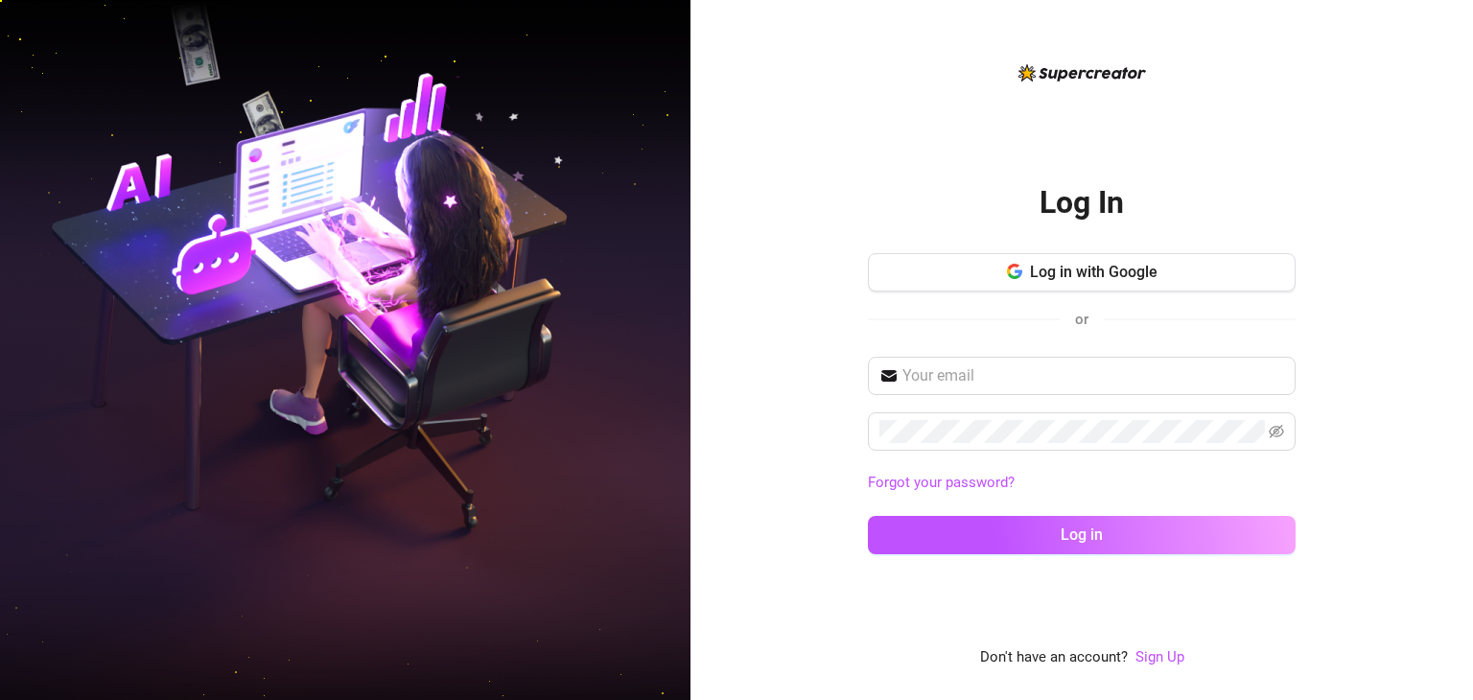 The height and width of the screenshot is (700, 1473). I want to click on span: or, so click(1082, 319).